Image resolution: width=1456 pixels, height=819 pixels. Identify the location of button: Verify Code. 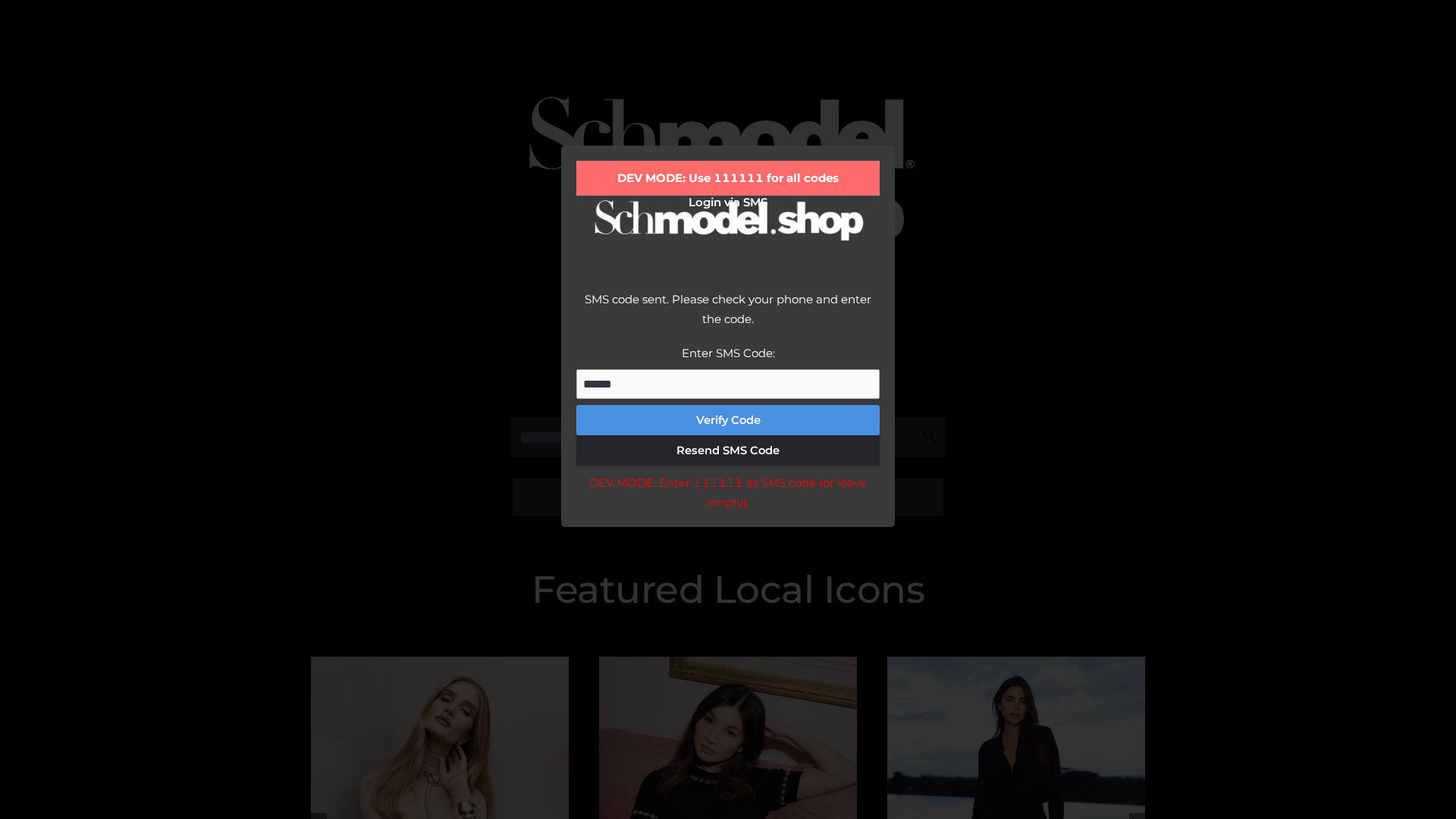
(728, 421).